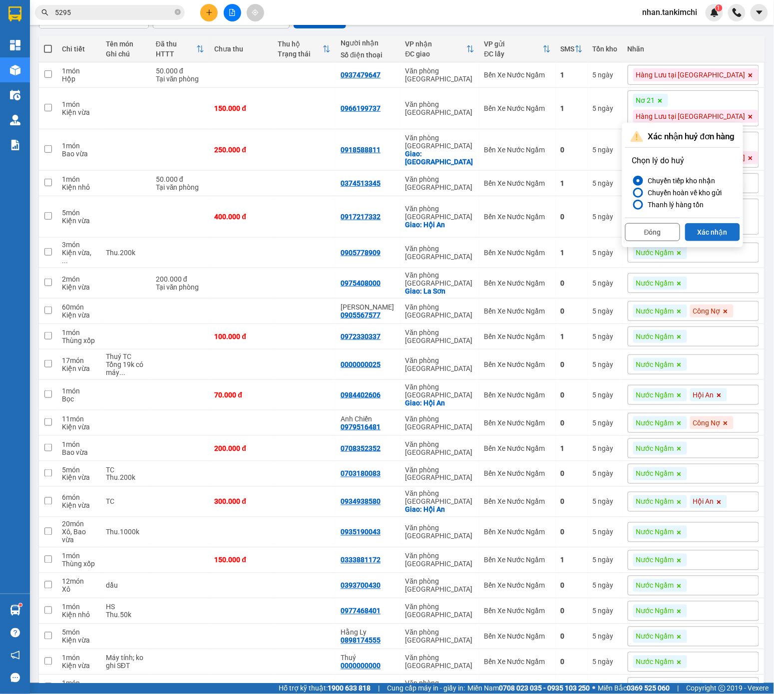  What do you see at coordinates (15, 45) in the screenshot?
I see `img: dashboard-icon` at bounding box center [15, 45].